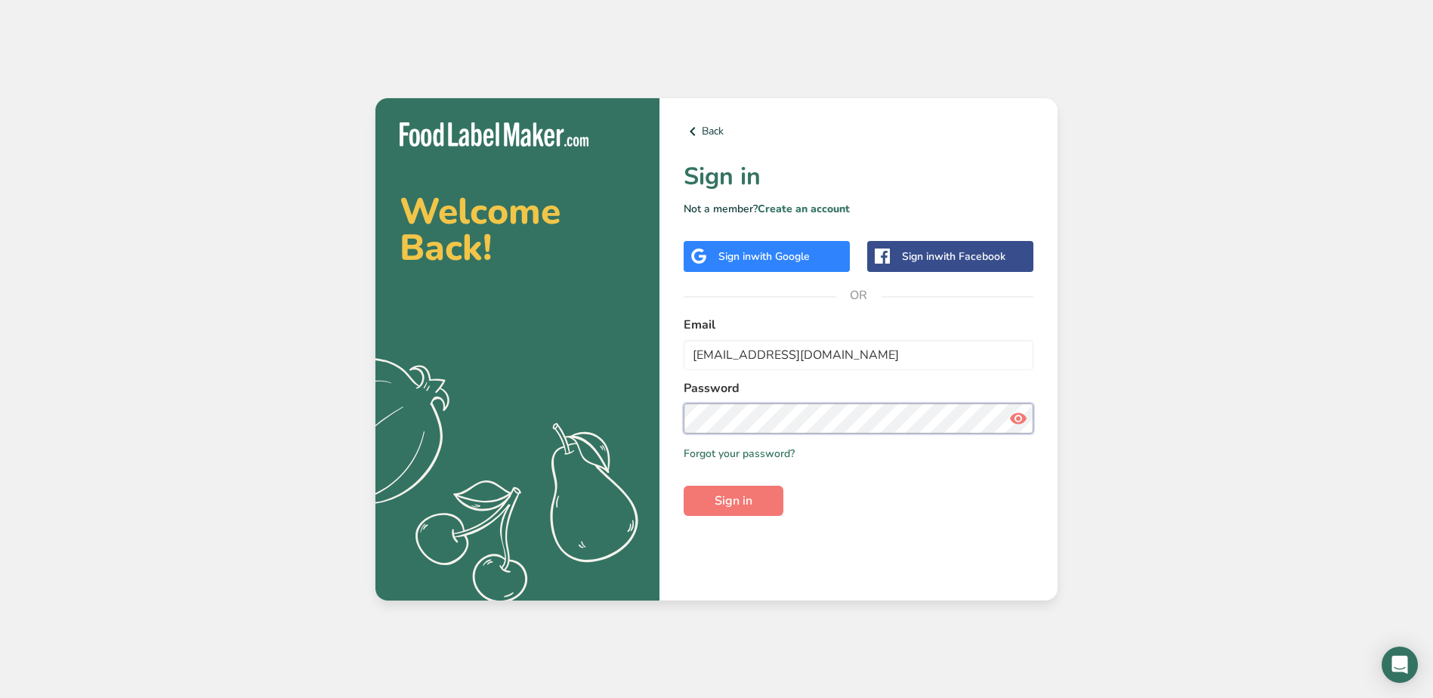  Describe the element at coordinates (970, 256) in the screenshot. I see `span: with Facebook` at that location.